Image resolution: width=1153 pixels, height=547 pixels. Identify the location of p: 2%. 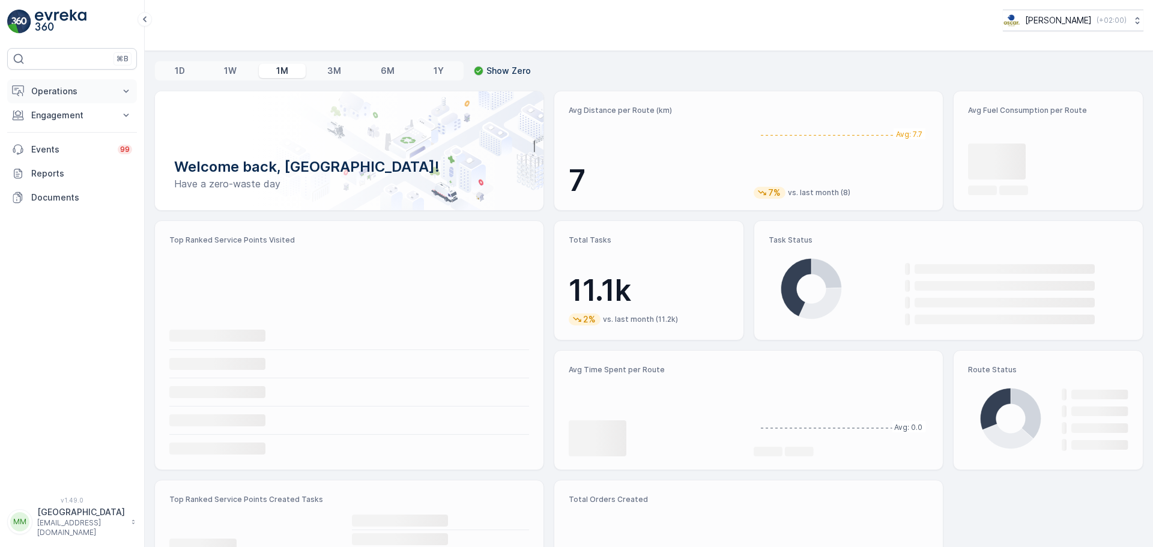
(589, 319).